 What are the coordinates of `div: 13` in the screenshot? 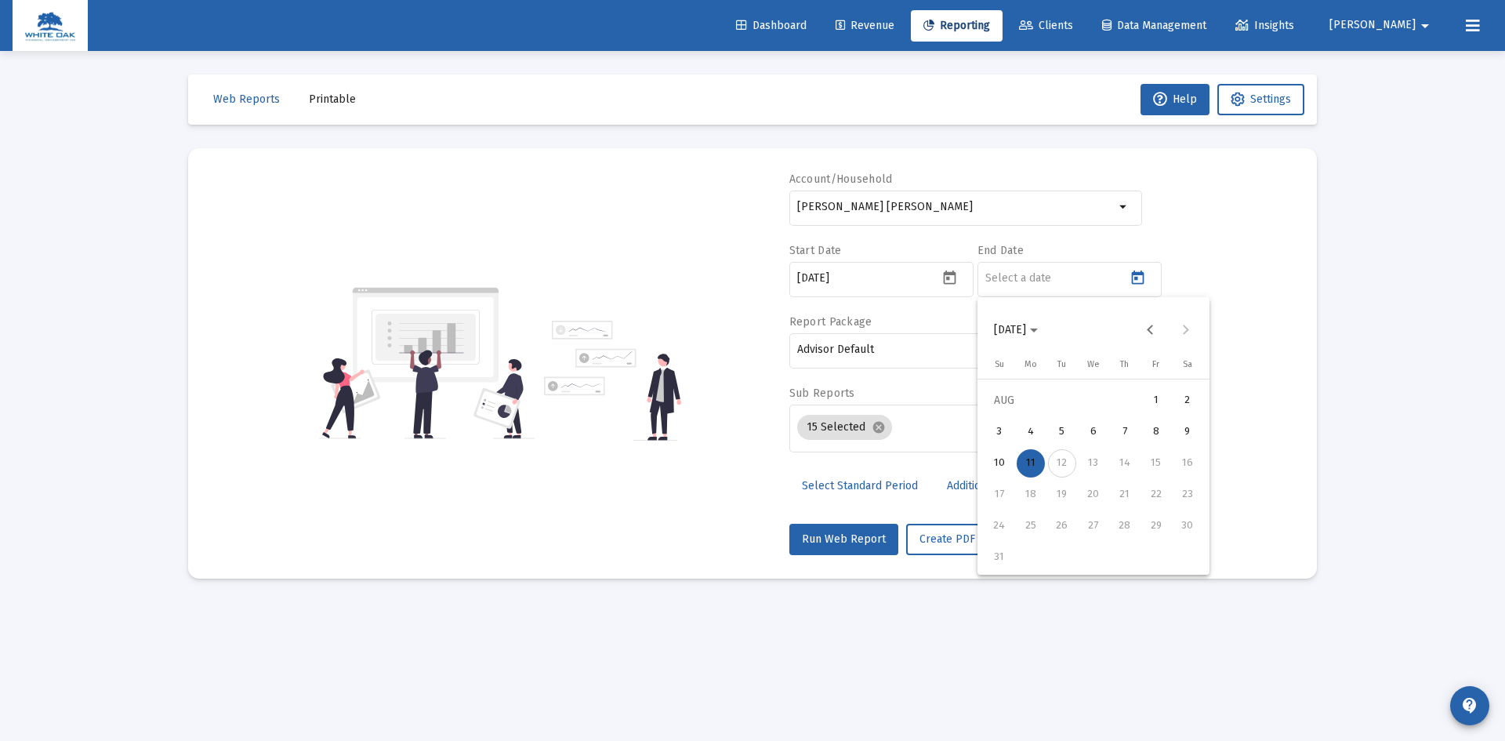 It's located at (1093, 463).